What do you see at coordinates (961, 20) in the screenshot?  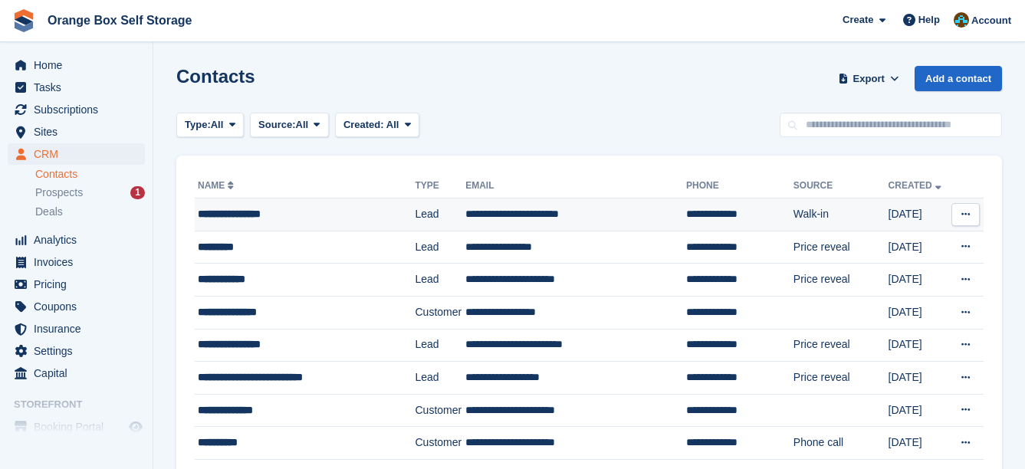 I see `img: Mike` at bounding box center [961, 20].